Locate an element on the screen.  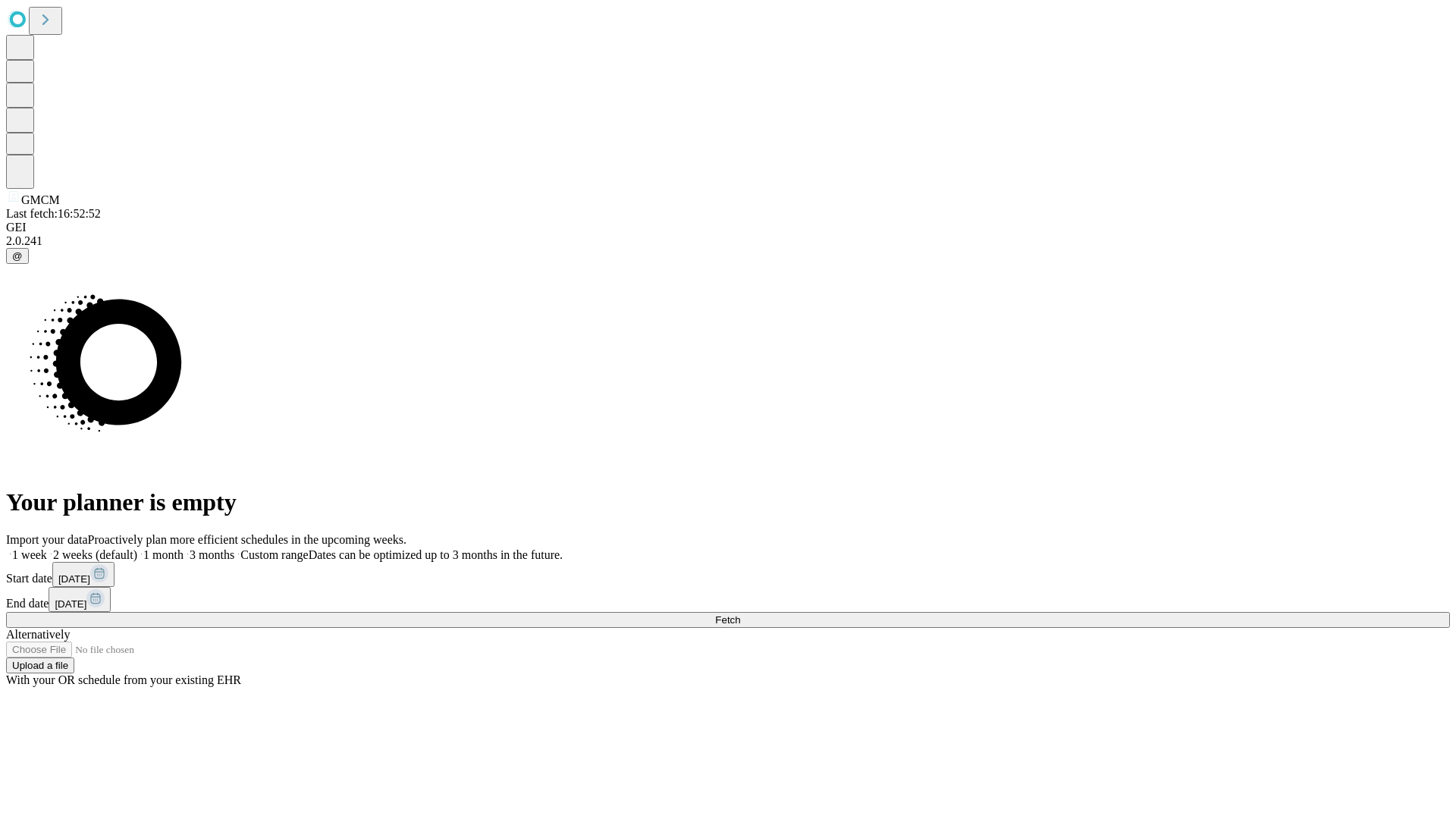
div: 2.0.241 is located at coordinates (728, 241).